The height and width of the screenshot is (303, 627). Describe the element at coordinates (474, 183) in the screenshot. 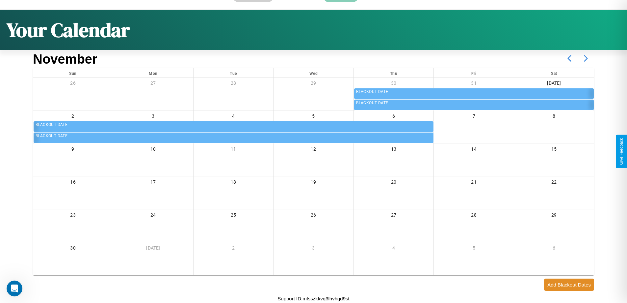

I see `div: 21` at that location.